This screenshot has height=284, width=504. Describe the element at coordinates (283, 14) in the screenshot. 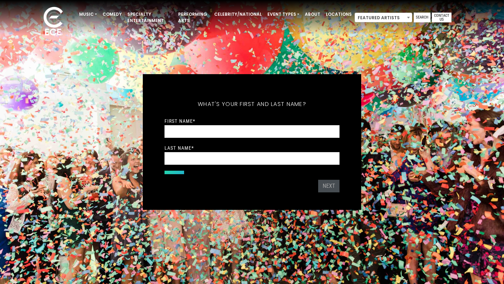

I see `a: Event Types` at that location.